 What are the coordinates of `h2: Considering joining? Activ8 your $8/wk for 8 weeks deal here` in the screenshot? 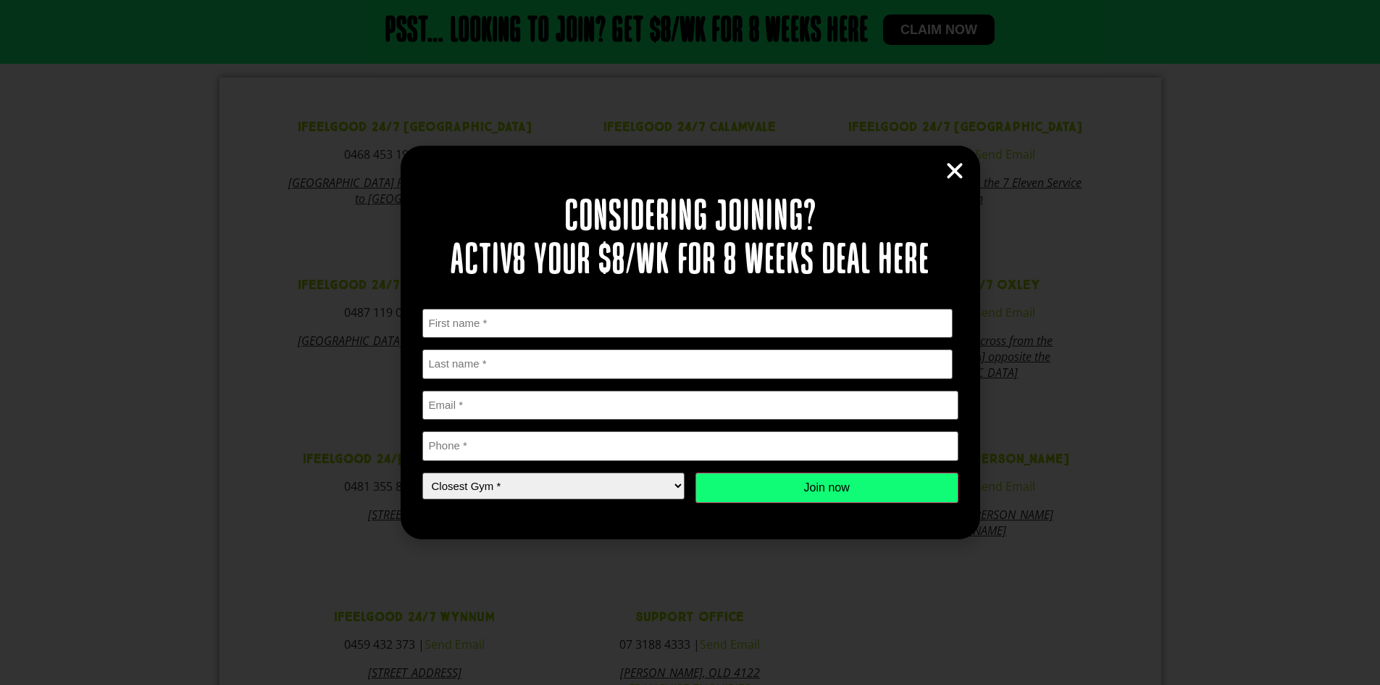 It's located at (690, 240).